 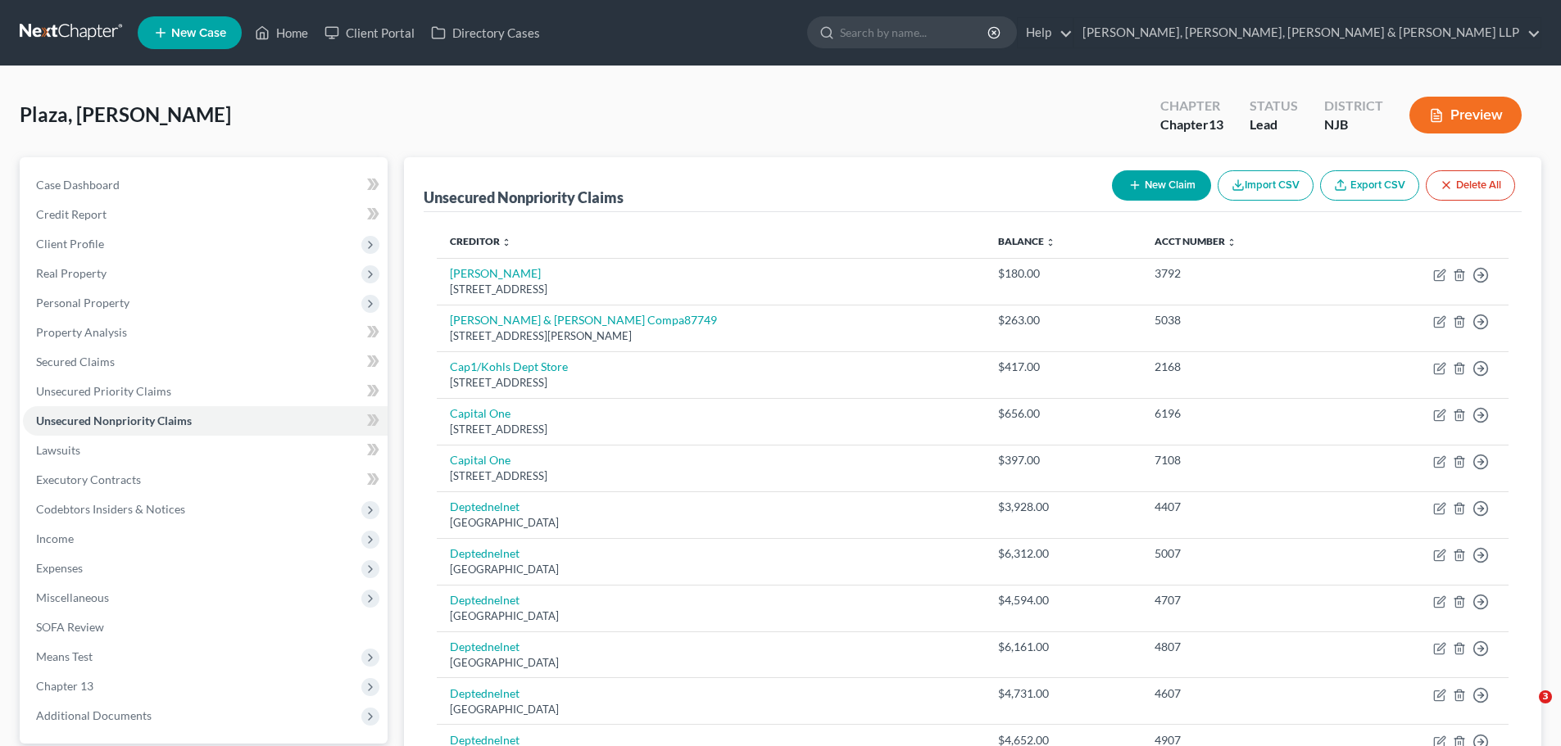 What do you see at coordinates (1242, 600) in the screenshot?
I see `div: 4707` at bounding box center [1242, 600].